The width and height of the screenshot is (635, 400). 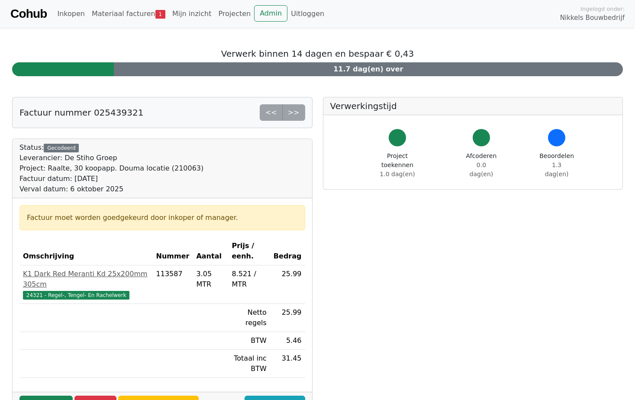 I want to click on h5: Verwerkingstijd, so click(x=473, y=106).